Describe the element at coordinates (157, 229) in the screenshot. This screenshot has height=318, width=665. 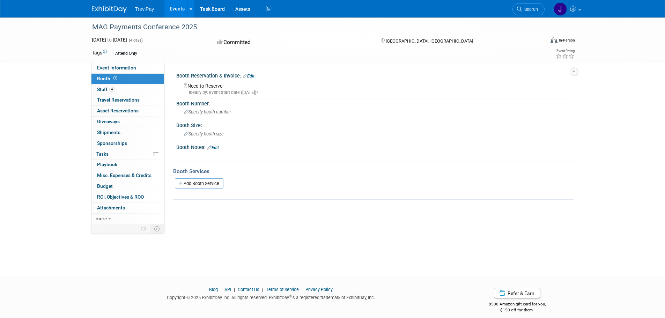
I see `td: Toggle Event Tabs` at that location.